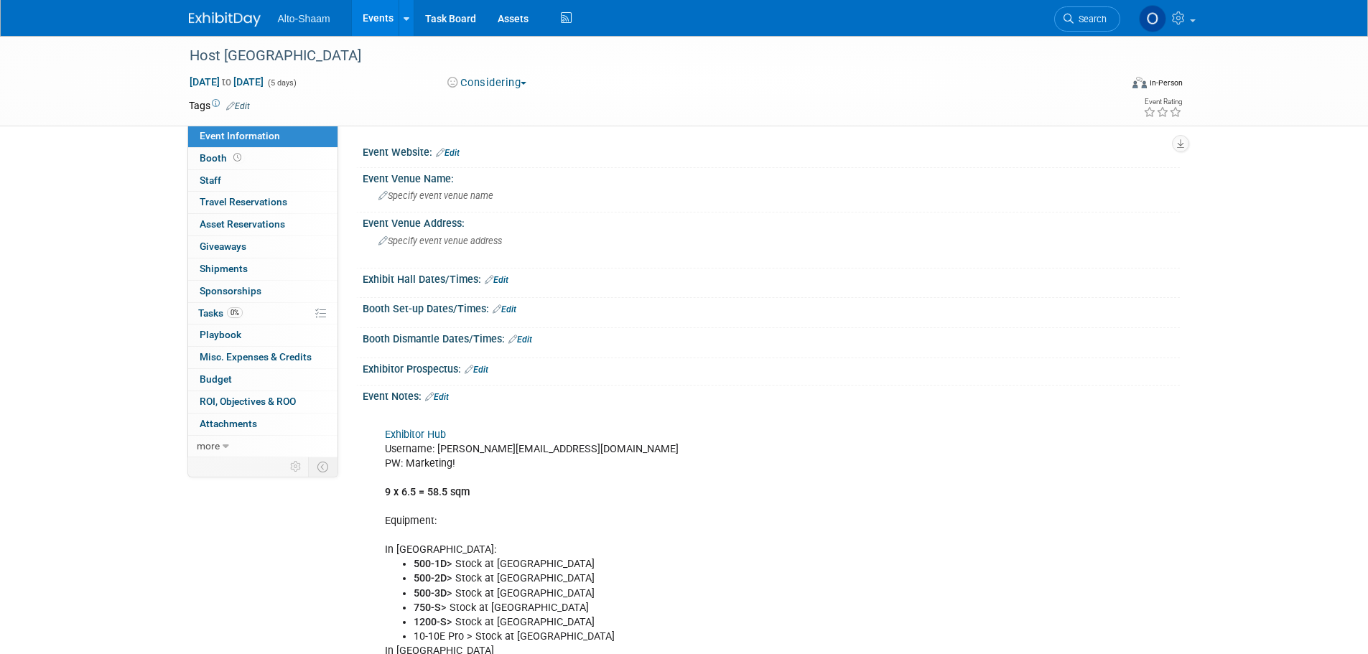  What do you see at coordinates (263, 136) in the screenshot?
I see `a: Event Information` at bounding box center [263, 136].